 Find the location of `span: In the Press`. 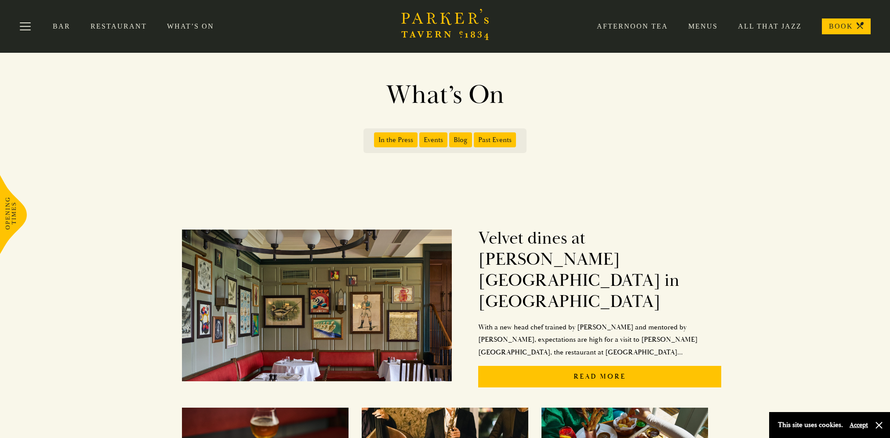

span: In the Press is located at coordinates (396, 140).